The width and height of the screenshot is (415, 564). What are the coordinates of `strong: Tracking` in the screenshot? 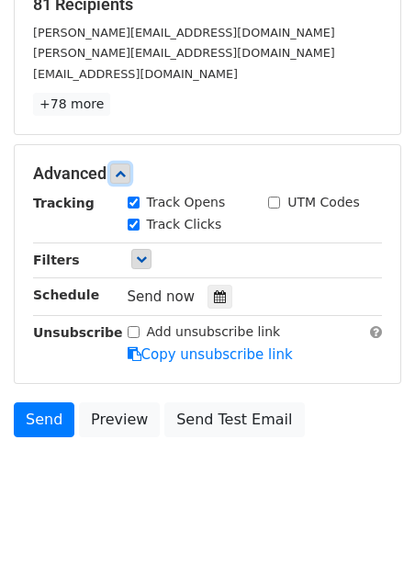 It's located at (63, 203).